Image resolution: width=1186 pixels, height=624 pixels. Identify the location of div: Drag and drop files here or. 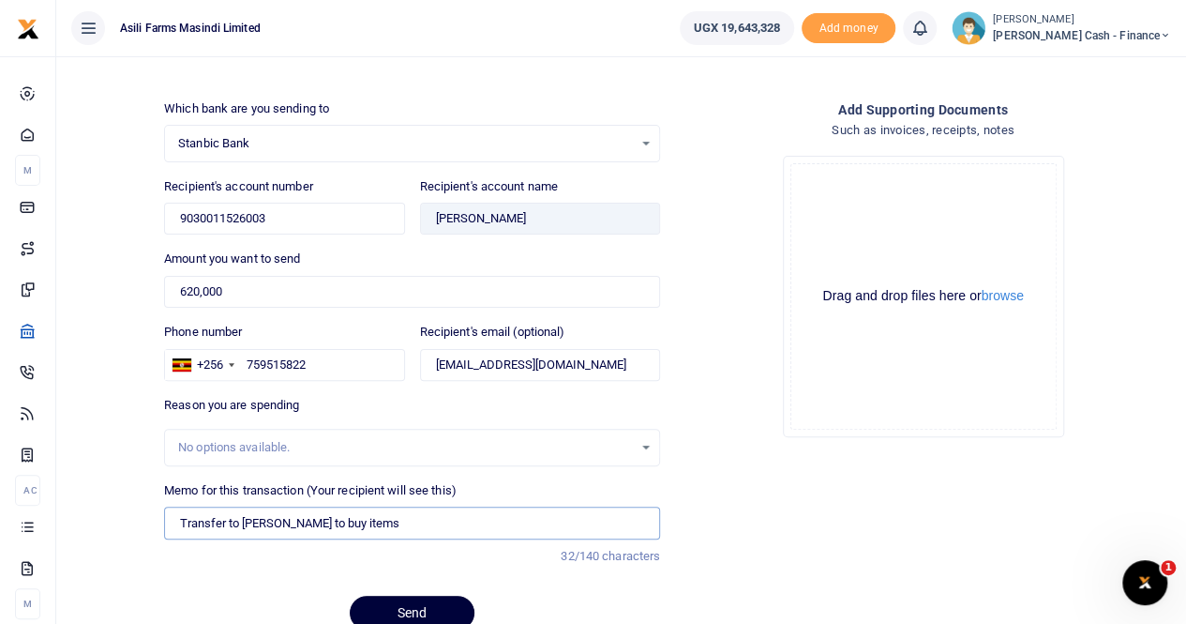
(924, 295).